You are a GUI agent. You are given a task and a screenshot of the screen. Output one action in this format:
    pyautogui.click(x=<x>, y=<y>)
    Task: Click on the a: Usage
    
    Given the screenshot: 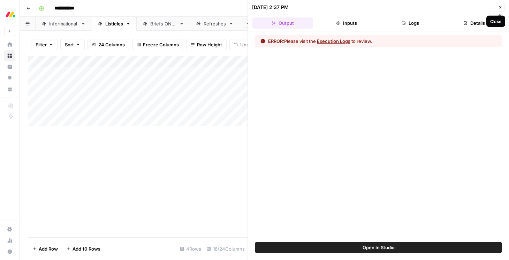 What is the action you would take?
    pyautogui.click(x=10, y=241)
    